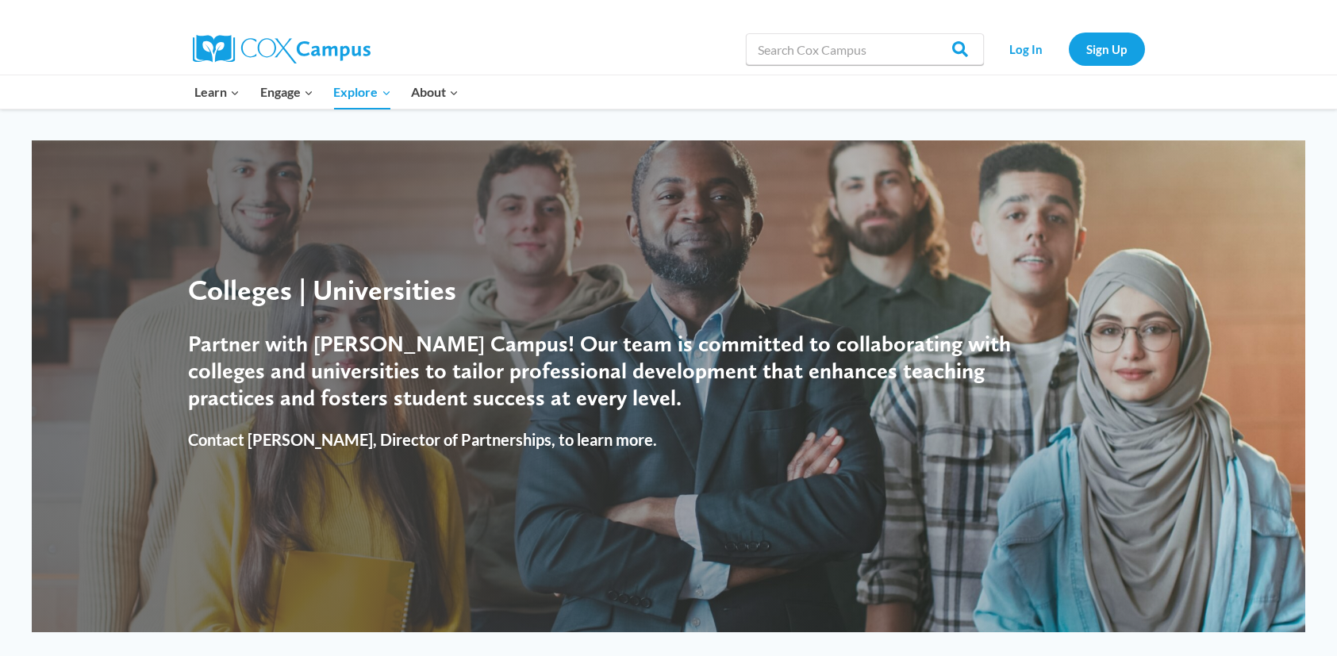  What do you see at coordinates (435, 92) in the screenshot?
I see `span: About` at bounding box center [435, 92].